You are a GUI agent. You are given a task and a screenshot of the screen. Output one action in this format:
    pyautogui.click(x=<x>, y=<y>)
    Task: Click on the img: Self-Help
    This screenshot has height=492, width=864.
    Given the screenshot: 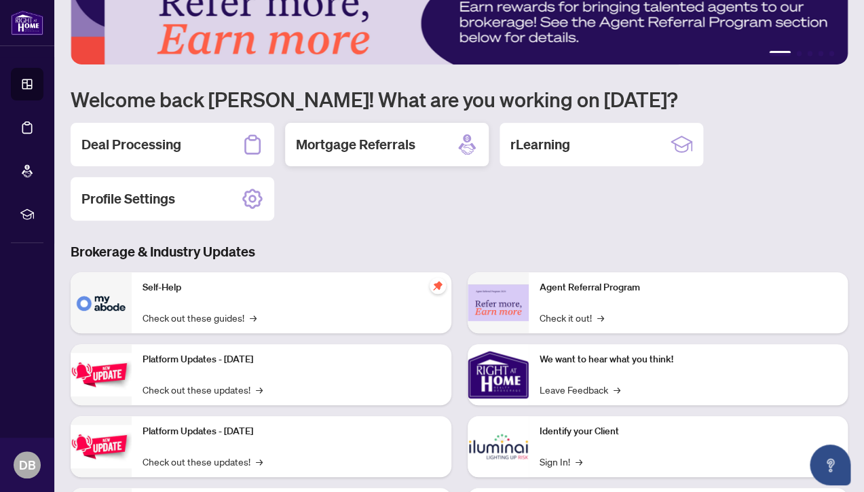 What is the action you would take?
    pyautogui.click(x=101, y=303)
    